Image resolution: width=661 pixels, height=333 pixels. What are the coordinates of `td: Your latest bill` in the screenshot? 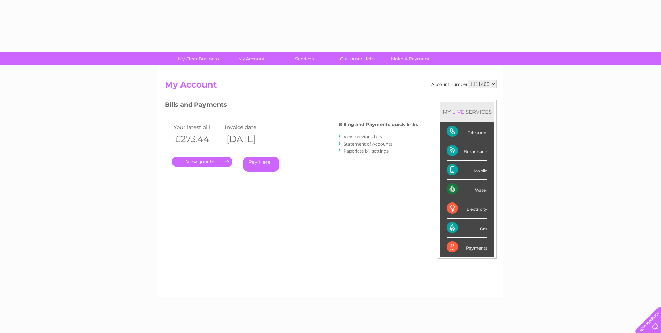 It's located at (198, 127).